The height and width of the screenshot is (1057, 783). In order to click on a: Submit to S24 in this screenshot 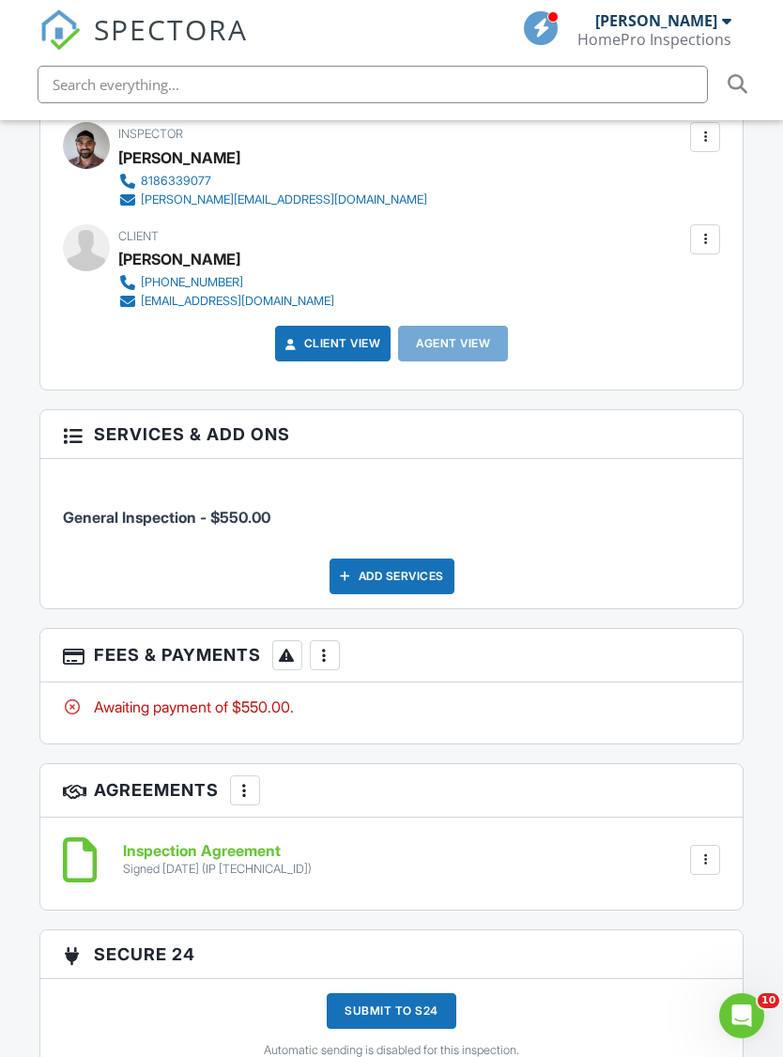, I will do `click(391, 1017)`.